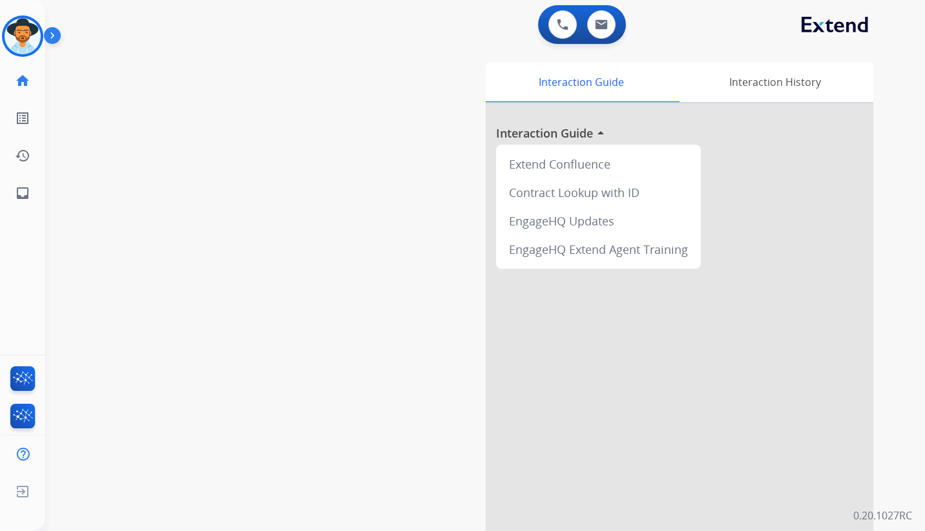 Image resolution: width=925 pixels, height=531 pixels. What do you see at coordinates (23, 156) in the screenshot?
I see `mat-icon: history` at bounding box center [23, 156].